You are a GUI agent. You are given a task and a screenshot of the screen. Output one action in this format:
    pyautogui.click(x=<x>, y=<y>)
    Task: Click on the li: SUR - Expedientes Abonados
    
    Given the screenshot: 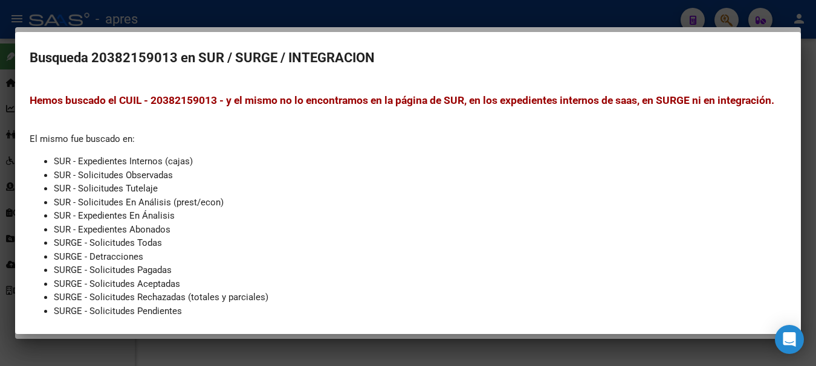 What is the action you would take?
    pyautogui.click(x=420, y=230)
    